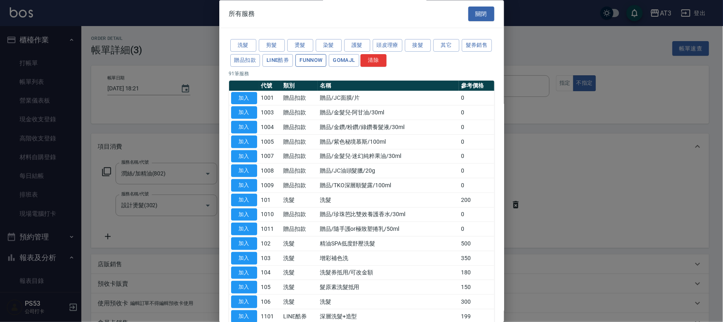  I want to click on button: 接髮, so click(418, 46).